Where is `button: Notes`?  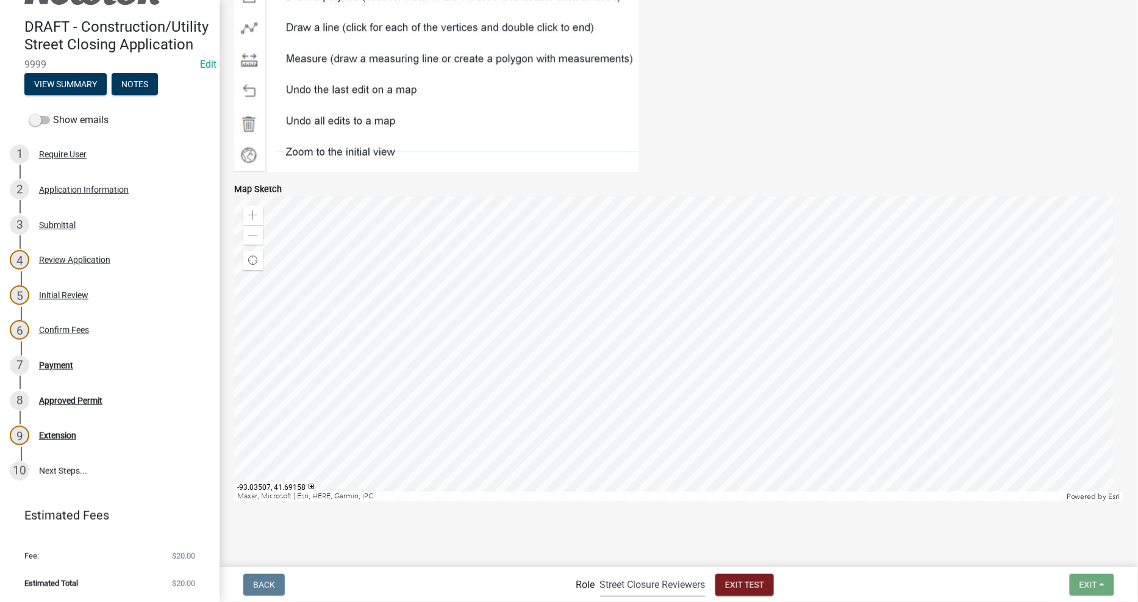
button: Notes is located at coordinates (135, 84).